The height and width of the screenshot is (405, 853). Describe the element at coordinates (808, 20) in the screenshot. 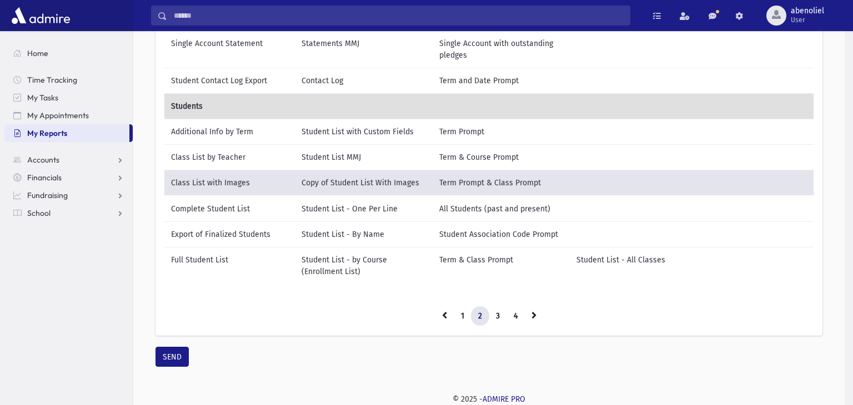

I see `span: User` at that location.